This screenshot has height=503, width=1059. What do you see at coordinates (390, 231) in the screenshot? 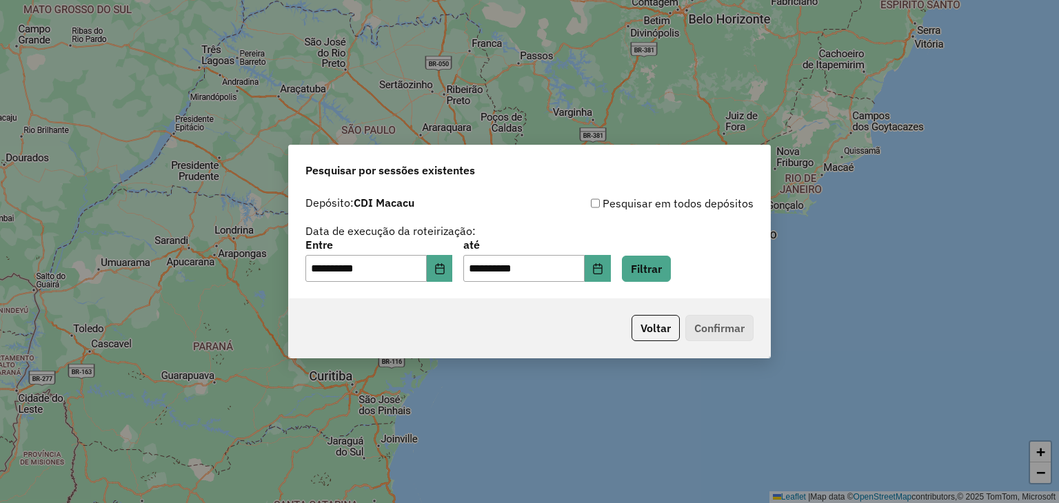
I see `label: Data de execução da roteirização:` at bounding box center [390, 231].